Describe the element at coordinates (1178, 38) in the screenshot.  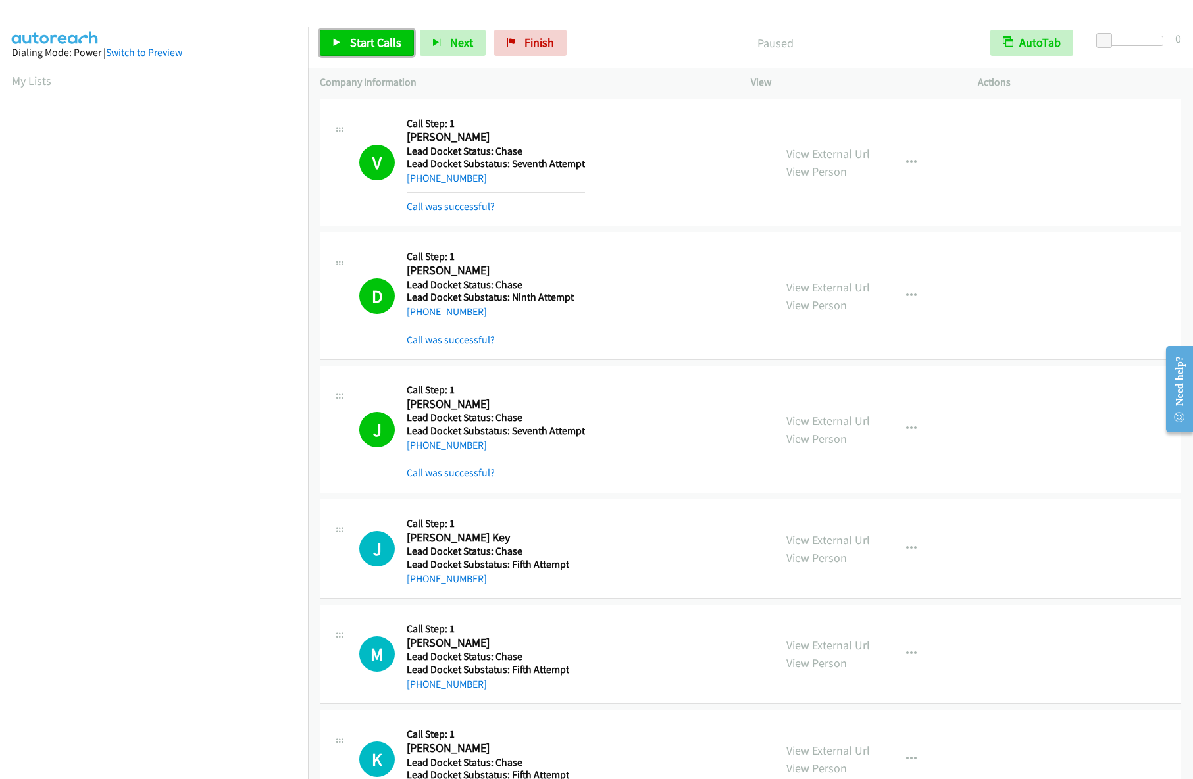
I see `div: 0` at that location.